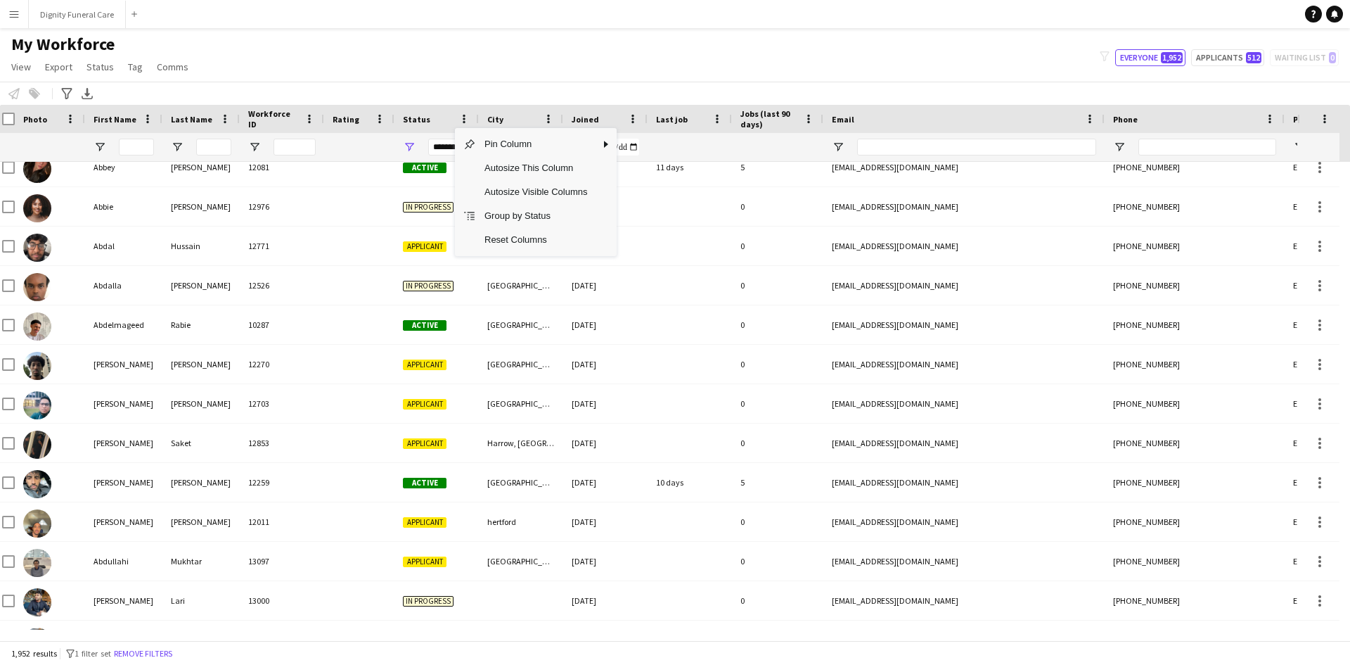 Image resolution: width=1350 pixels, height=665 pixels. I want to click on img: Abhishek Rayewar, so click(37, 641).